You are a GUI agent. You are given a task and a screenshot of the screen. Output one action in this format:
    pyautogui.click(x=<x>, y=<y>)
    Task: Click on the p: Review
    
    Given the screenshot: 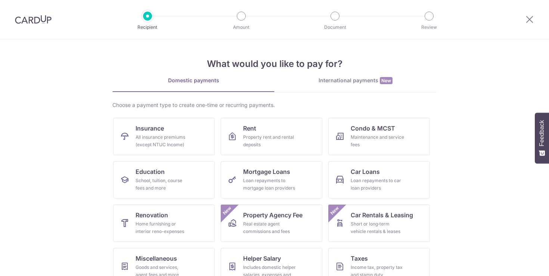 What is the action you would take?
    pyautogui.click(x=429, y=27)
    